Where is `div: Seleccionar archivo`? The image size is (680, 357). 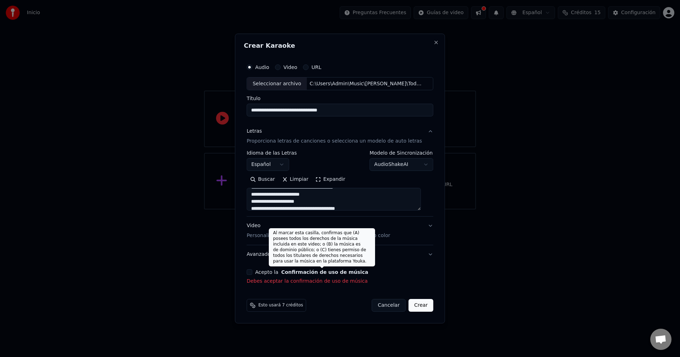
div: Seleccionar archivo is located at coordinates (277, 84).